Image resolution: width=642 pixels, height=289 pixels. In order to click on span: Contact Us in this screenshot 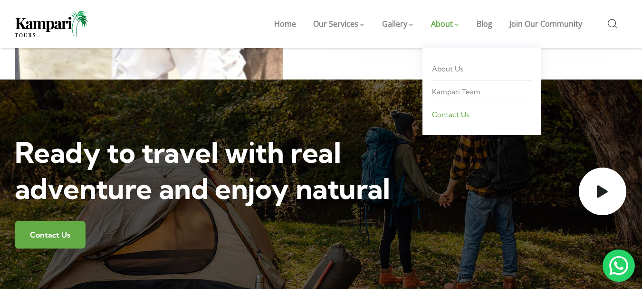, I will do `click(451, 114)`.